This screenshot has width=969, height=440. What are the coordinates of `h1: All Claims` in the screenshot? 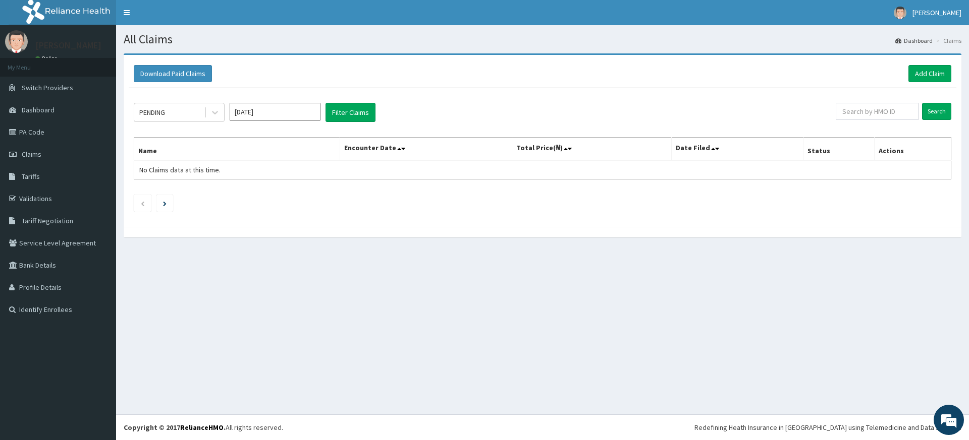 It's located at (542, 39).